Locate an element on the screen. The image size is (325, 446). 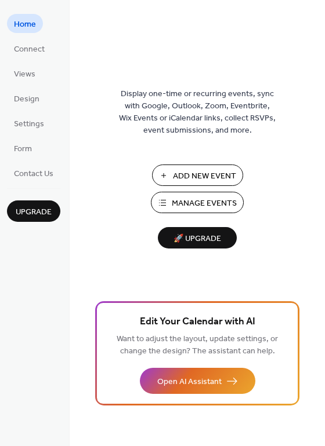
span: Display one-time or recurring events, sync with Google, Outlook, Zoom, Eventbrite, Wix Events or ... is located at coordinates (197, 112).